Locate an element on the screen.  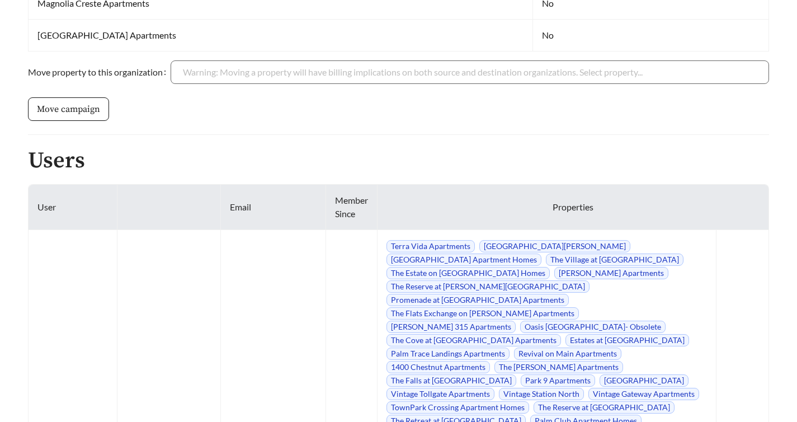
input: Move property to this organization is located at coordinates (470, 72).